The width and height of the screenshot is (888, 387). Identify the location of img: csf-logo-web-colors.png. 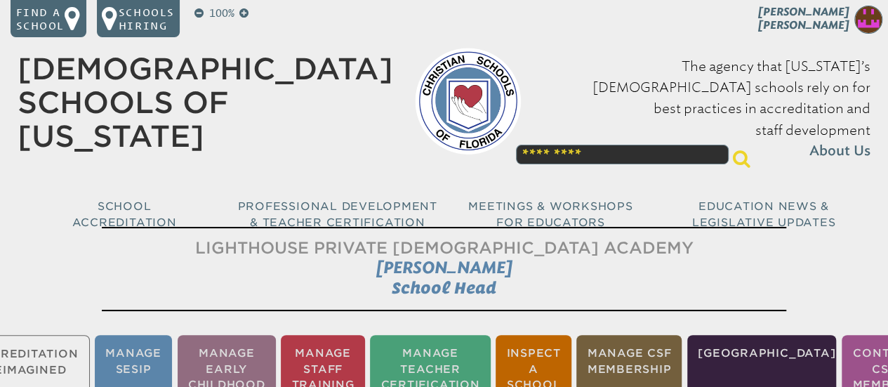
(468, 101).